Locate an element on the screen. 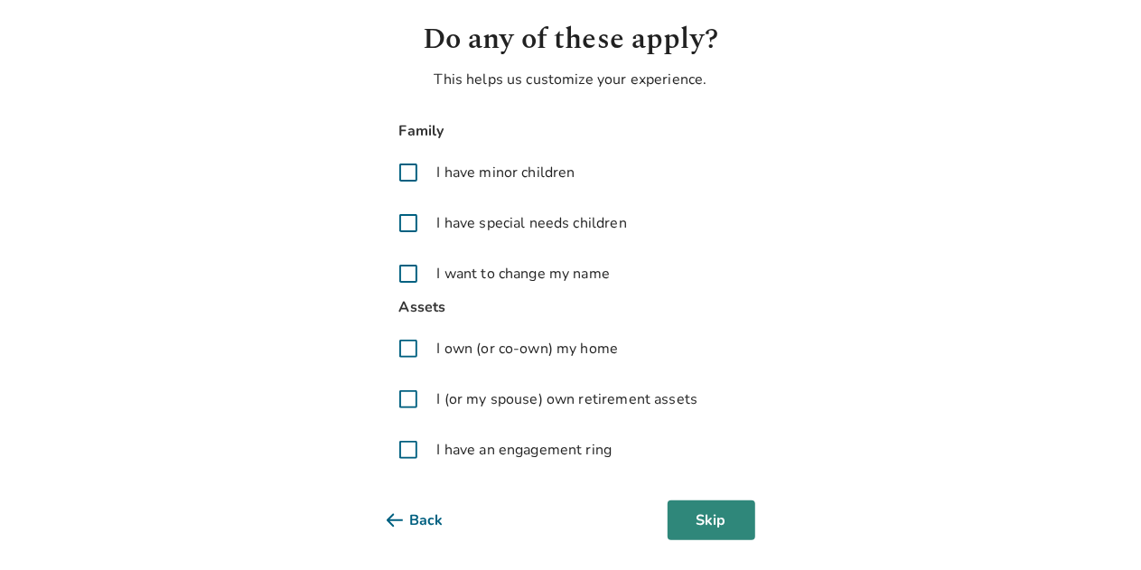 The image size is (1141, 570). span: Assets is located at coordinates (571, 307).